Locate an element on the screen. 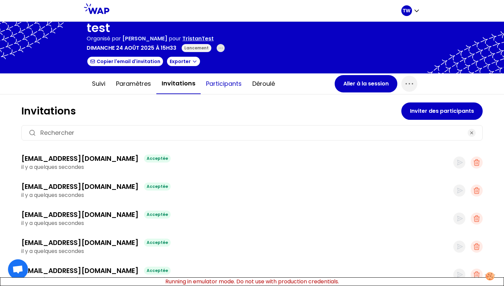 The image size is (504, 286). button: Aller à la session is located at coordinates (366, 84).